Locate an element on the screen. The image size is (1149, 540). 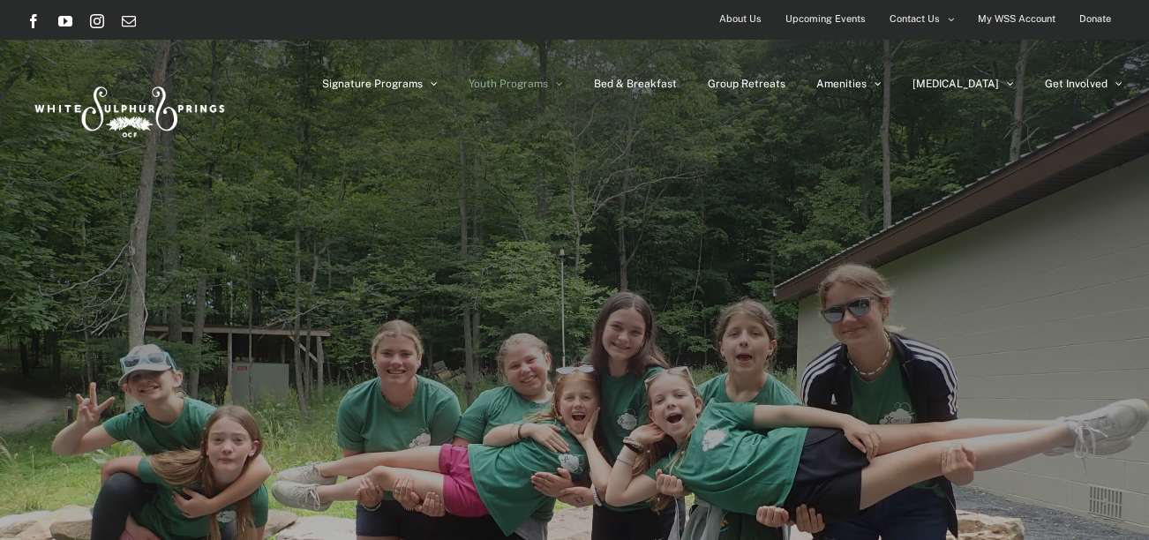
a: Instagram is located at coordinates (97, 21).